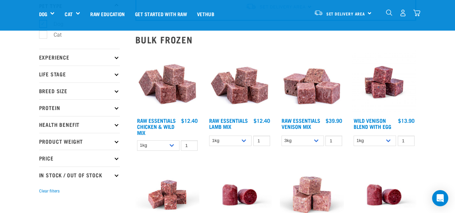  What do you see at coordinates (79, 141) in the screenshot?
I see `p: Product Weight` at bounding box center [79, 141].